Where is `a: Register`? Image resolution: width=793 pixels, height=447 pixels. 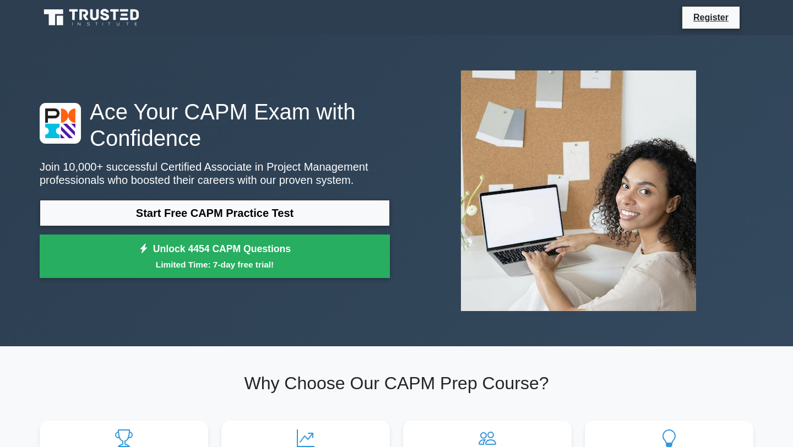
a: Register is located at coordinates (711, 17).